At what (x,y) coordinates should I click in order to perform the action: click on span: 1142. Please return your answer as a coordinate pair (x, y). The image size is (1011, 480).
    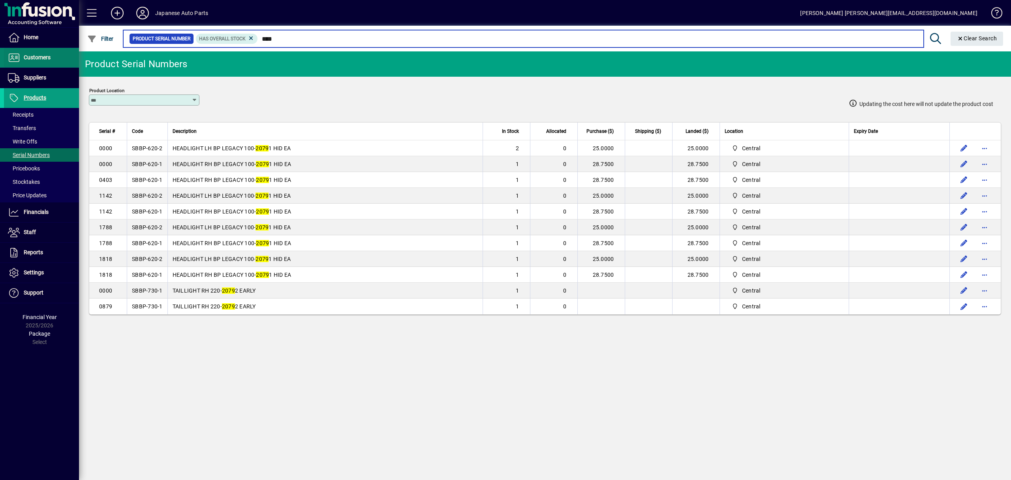
    Looking at the image, I should click on (105, 196).